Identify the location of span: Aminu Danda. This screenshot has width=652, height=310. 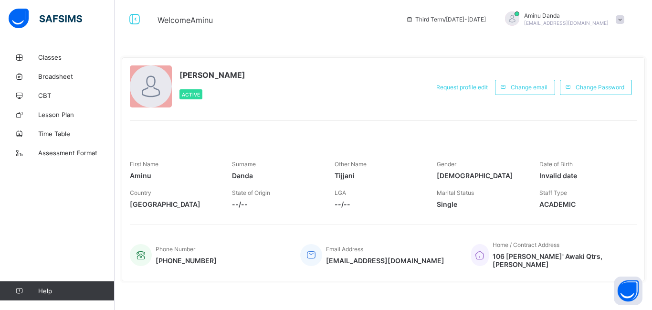
(566, 15).